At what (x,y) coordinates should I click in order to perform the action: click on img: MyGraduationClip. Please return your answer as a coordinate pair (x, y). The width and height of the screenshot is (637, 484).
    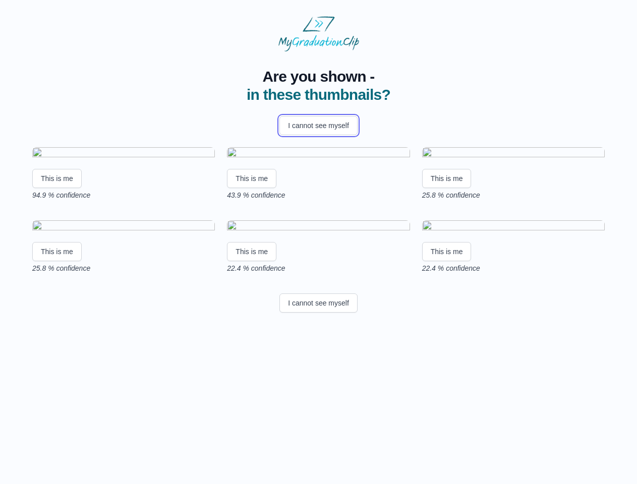
    Looking at the image, I should click on (319, 34).